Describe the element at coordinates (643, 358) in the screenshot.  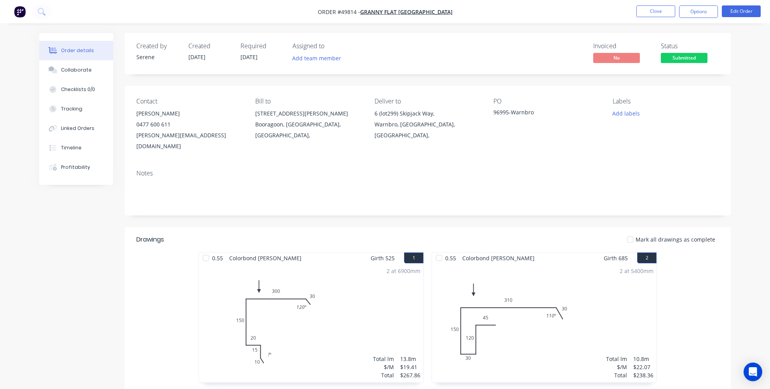
I see `div: 10.8m` at that location.